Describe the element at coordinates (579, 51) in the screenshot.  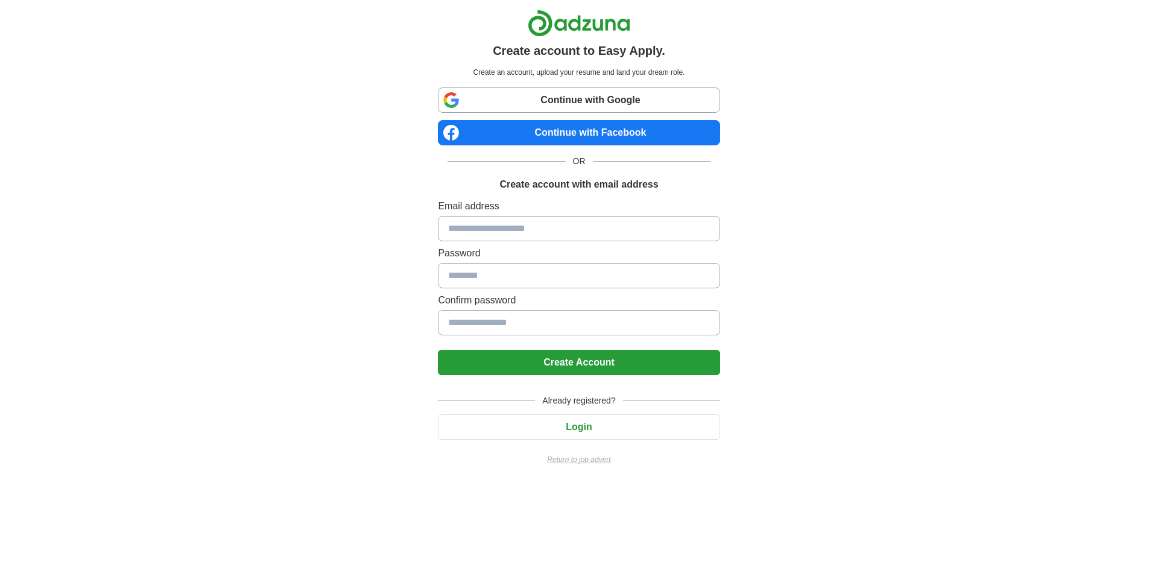
I see `h1: Create account to Easy Apply.` at that location.